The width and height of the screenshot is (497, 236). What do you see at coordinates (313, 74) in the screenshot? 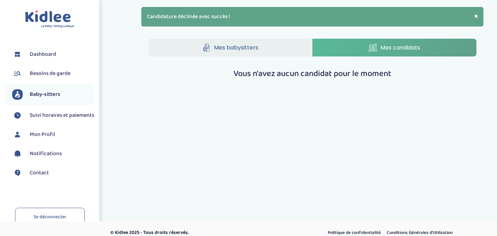
I see `p: Vous n'avez aucun candidat pour le moment` at bounding box center [313, 74].